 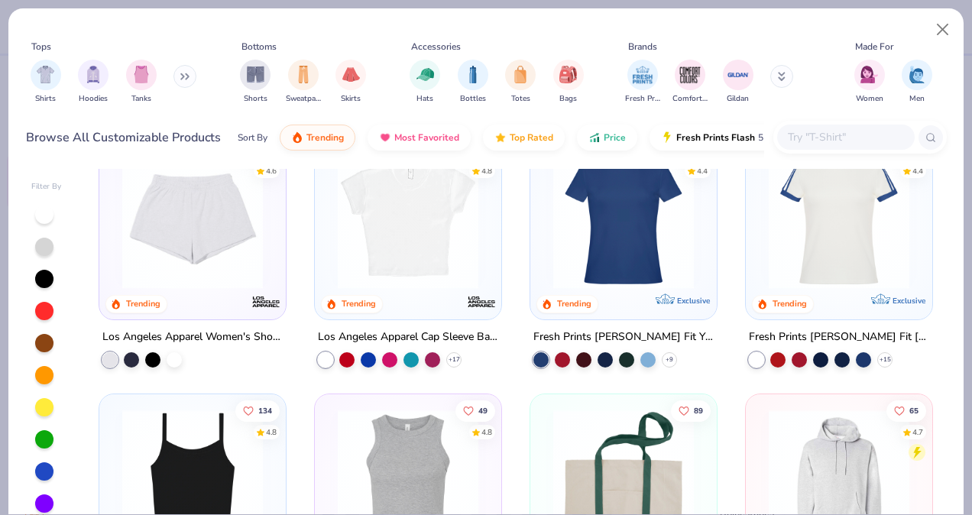 I want to click on div: 4.4, so click(x=918, y=170).